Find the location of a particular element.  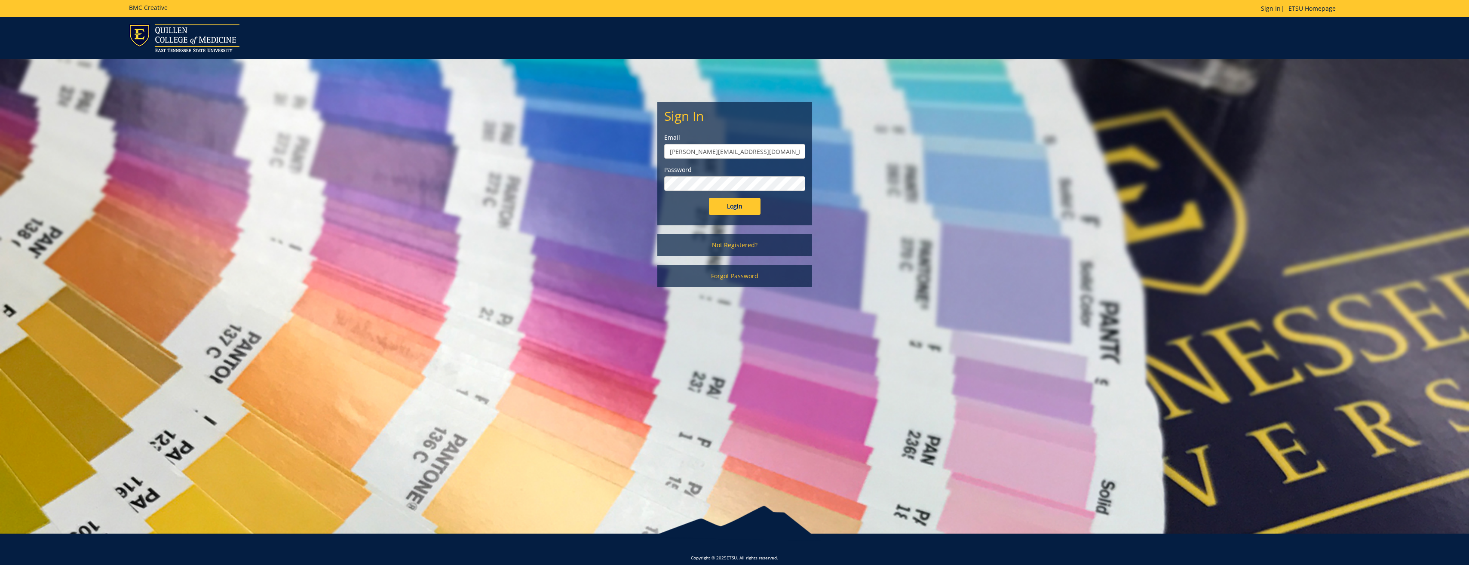

a: Forgot Password is located at coordinates (735, 276).